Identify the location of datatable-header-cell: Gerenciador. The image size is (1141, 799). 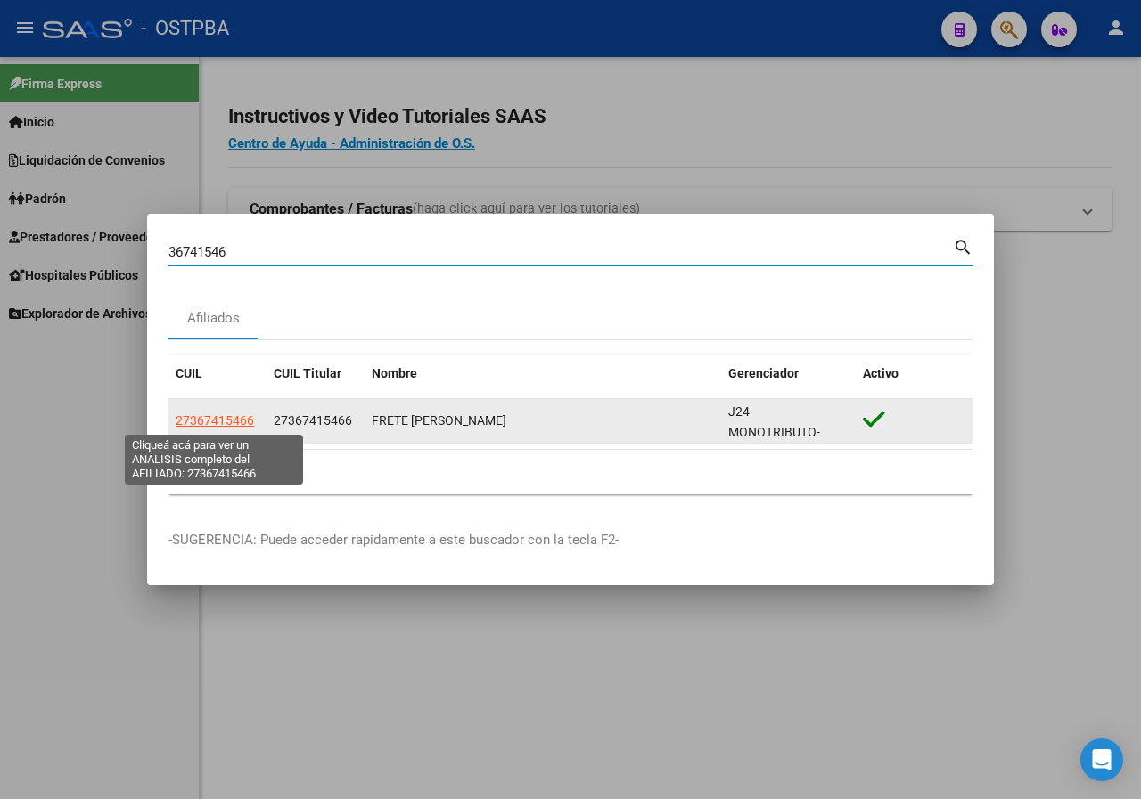
(788, 373).